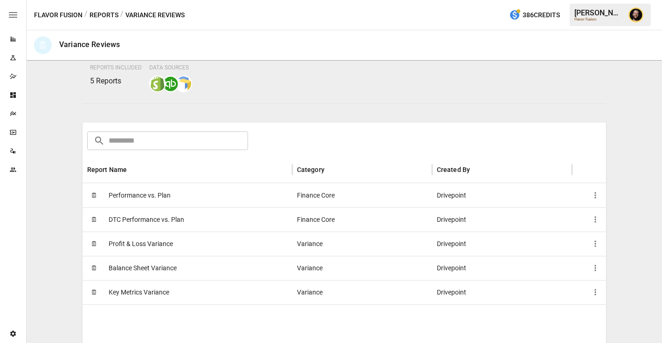 Image resolution: width=662 pixels, height=343 pixels. What do you see at coordinates (90, 44) in the screenshot?
I see `div: Variance Reviews` at bounding box center [90, 44].